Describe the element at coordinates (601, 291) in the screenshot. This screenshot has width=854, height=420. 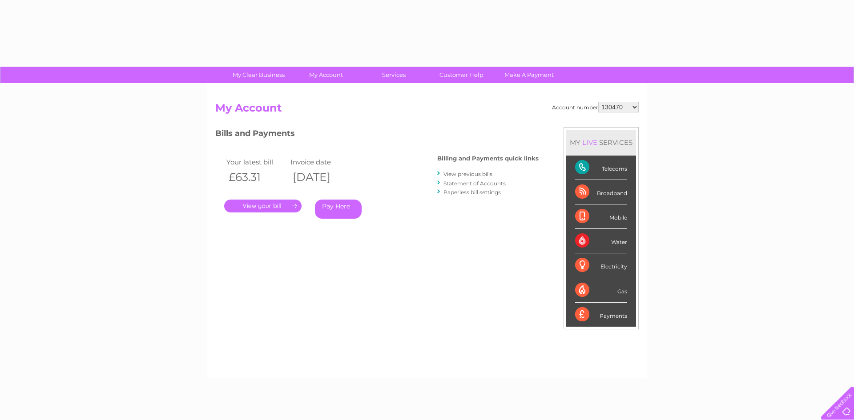
I see `div: Gas` at that location.